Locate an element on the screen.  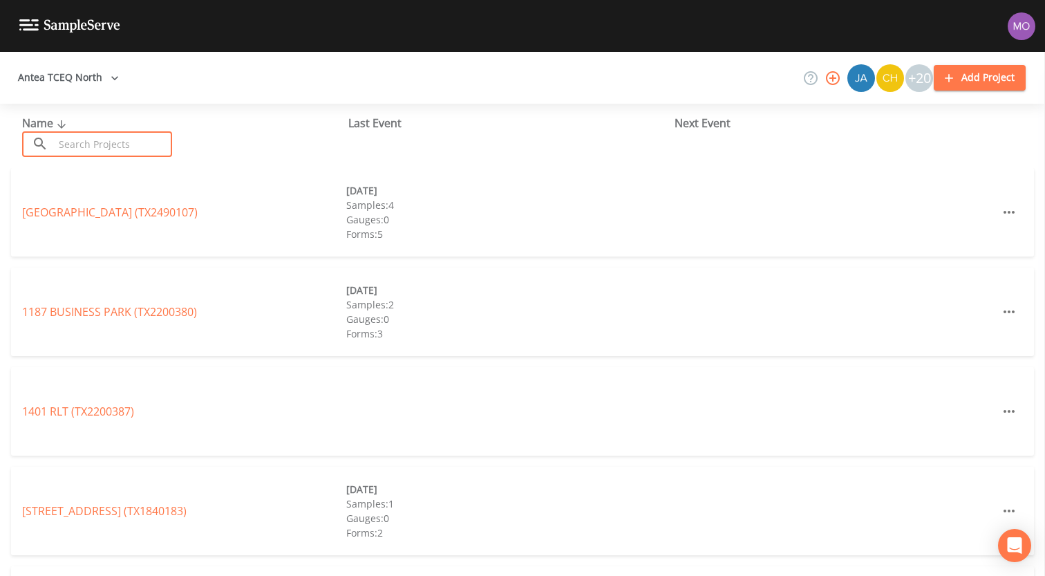
a: 1401 RLT (TX2200387) is located at coordinates (78, 411).